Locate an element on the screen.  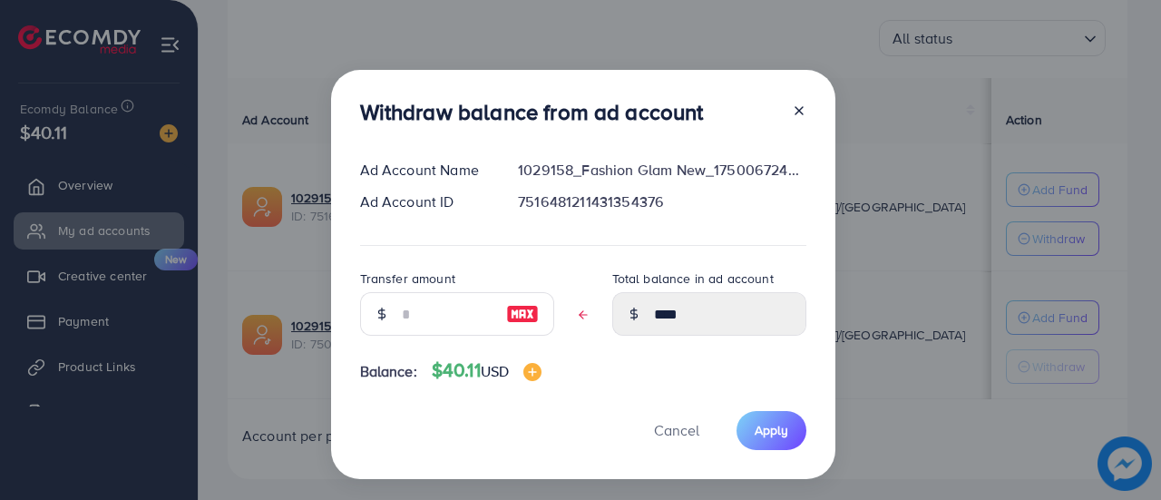
h3: Withdraw balance from ad account is located at coordinates (532, 112).